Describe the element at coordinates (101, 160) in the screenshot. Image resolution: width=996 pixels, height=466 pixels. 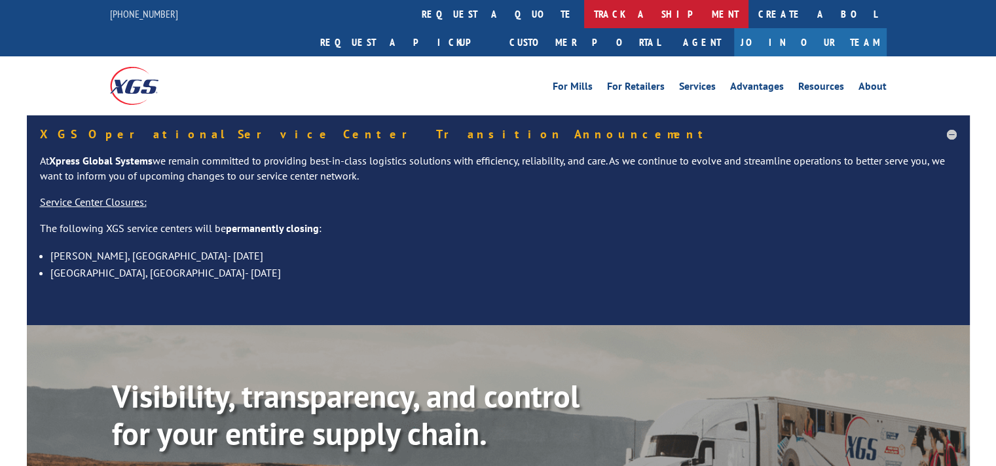
I see `strong: Xpress Global Systems` at that location.